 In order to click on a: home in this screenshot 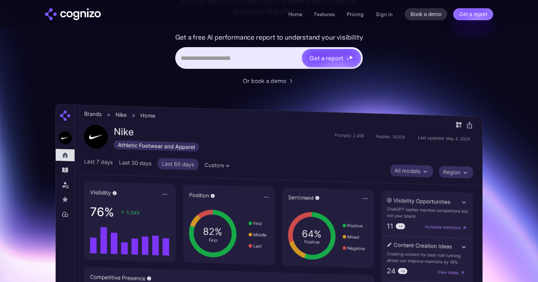, I will do `click(73, 14)`.